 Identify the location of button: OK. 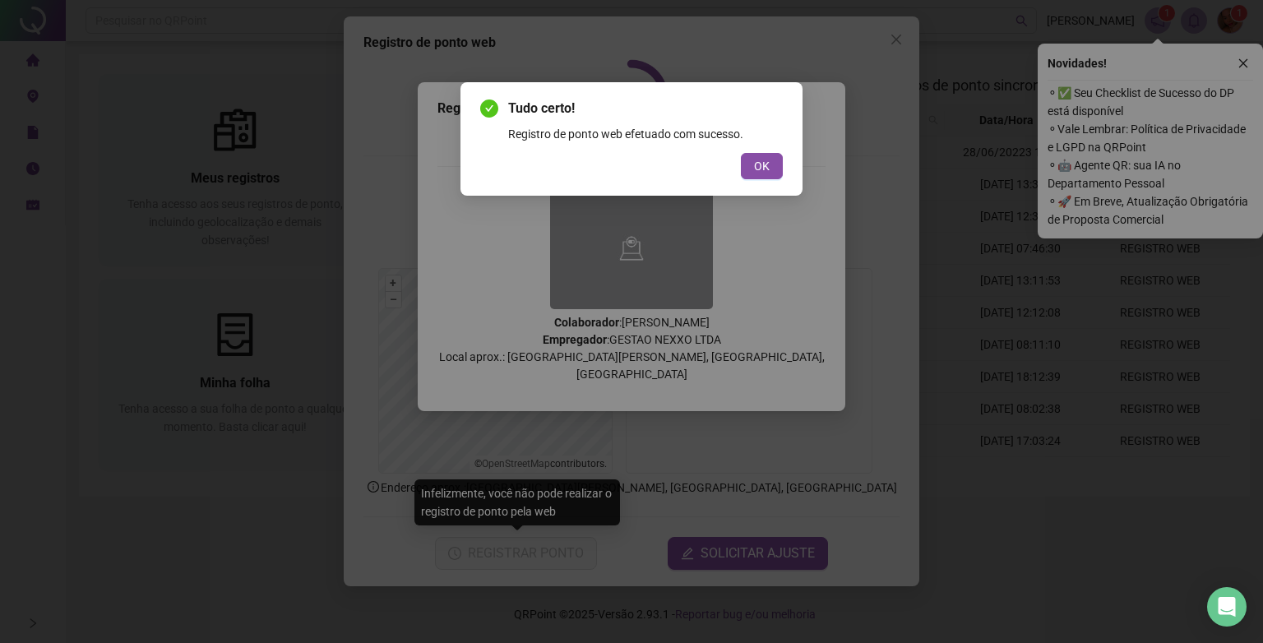
(761, 166).